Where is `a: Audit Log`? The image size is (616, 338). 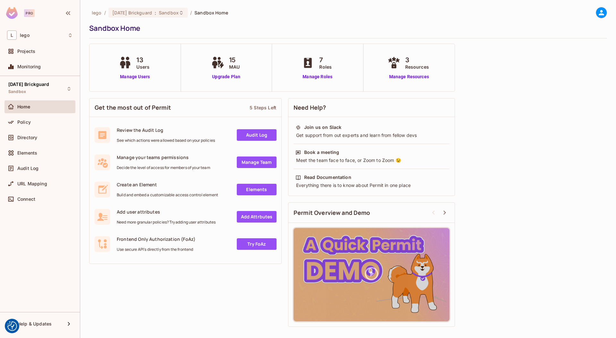 a: Audit Log is located at coordinates (257, 135).